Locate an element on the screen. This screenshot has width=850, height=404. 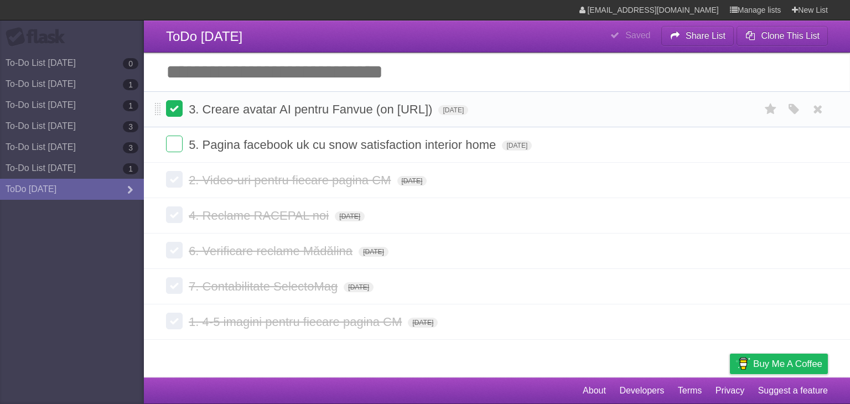
span: 5. Pagina facebook uk cu snow satisfaction interior home is located at coordinates (344, 144).